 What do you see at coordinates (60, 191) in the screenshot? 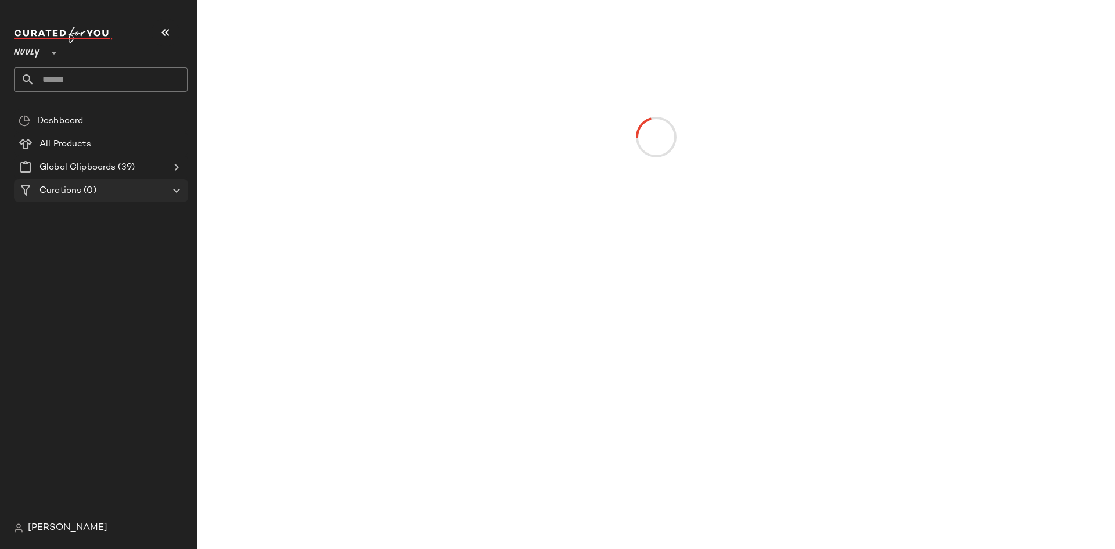
I see `span: Curations` at bounding box center [60, 191].